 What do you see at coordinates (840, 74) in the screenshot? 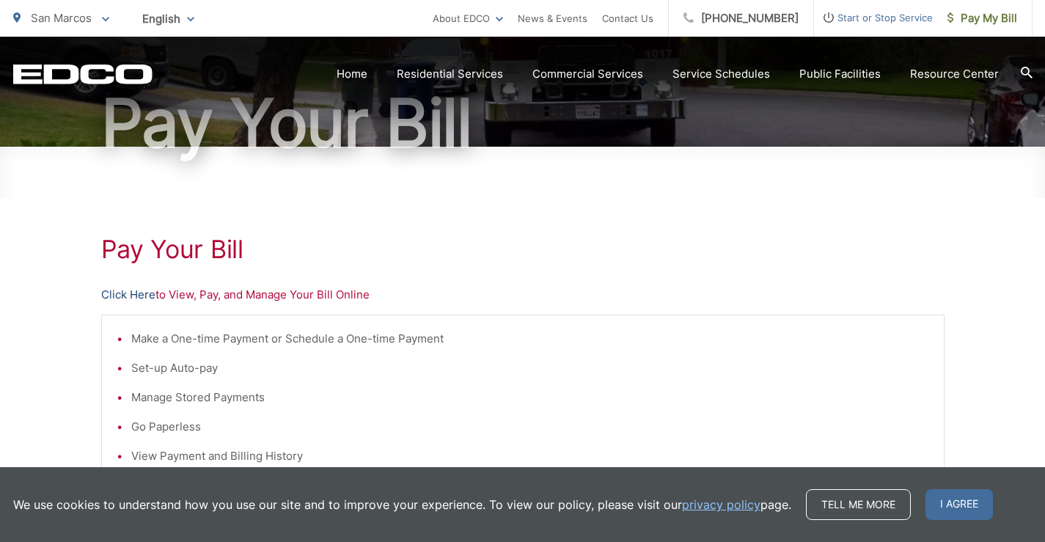
I see `a: Public Facilities` at bounding box center [840, 74].